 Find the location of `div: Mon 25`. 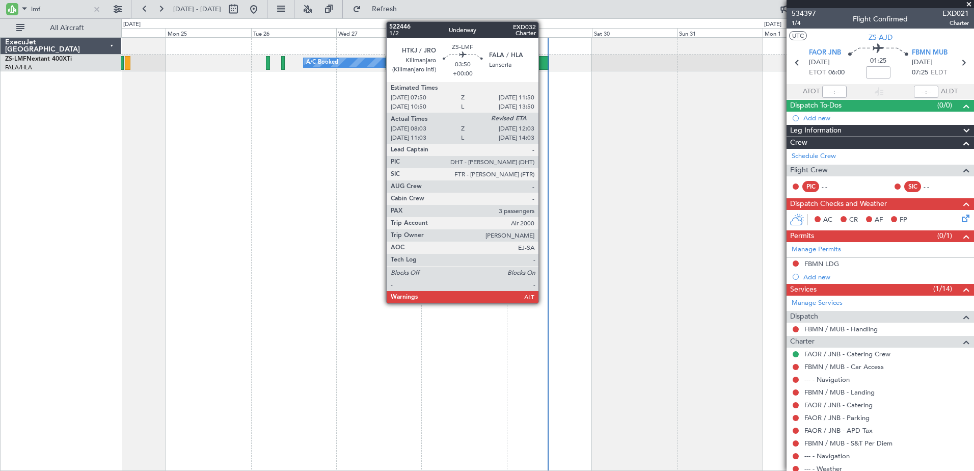

div: Mon 25 is located at coordinates (208, 33).